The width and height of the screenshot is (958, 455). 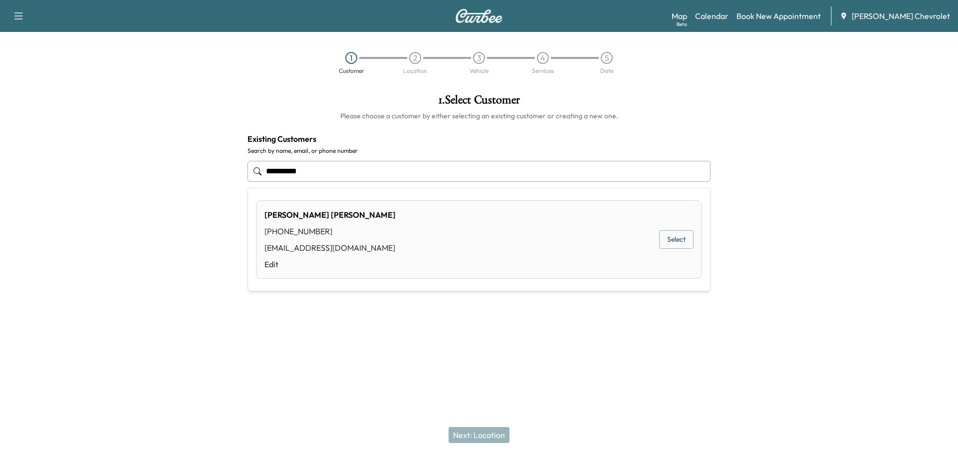 What do you see at coordinates (415, 58) in the screenshot?
I see `div: 2` at bounding box center [415, 58].